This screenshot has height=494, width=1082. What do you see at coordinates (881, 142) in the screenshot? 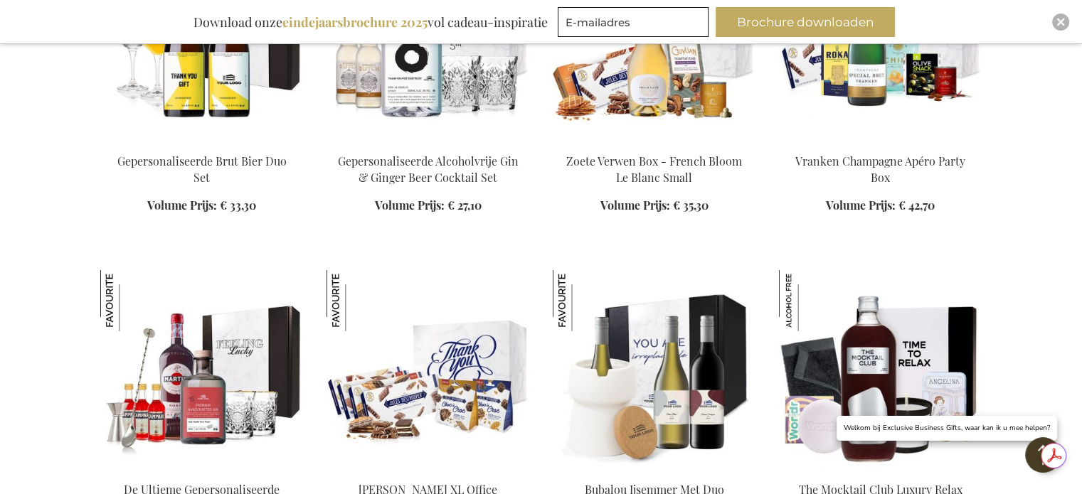
I see `a: Vranken Champagne Apéro Party Box Vranken Champagne Apéro Party Box` at bounding box center [881, 142].